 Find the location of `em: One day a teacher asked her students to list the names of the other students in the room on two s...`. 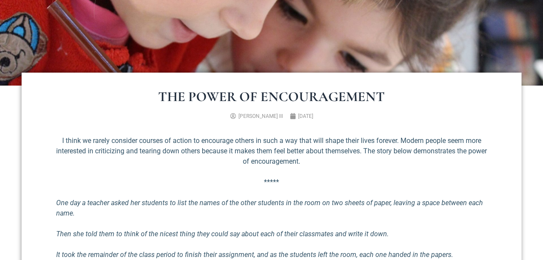

em: One day a teacher asked her students to list the names of the other students in the room on two s... is located at coordinates (269, 208).